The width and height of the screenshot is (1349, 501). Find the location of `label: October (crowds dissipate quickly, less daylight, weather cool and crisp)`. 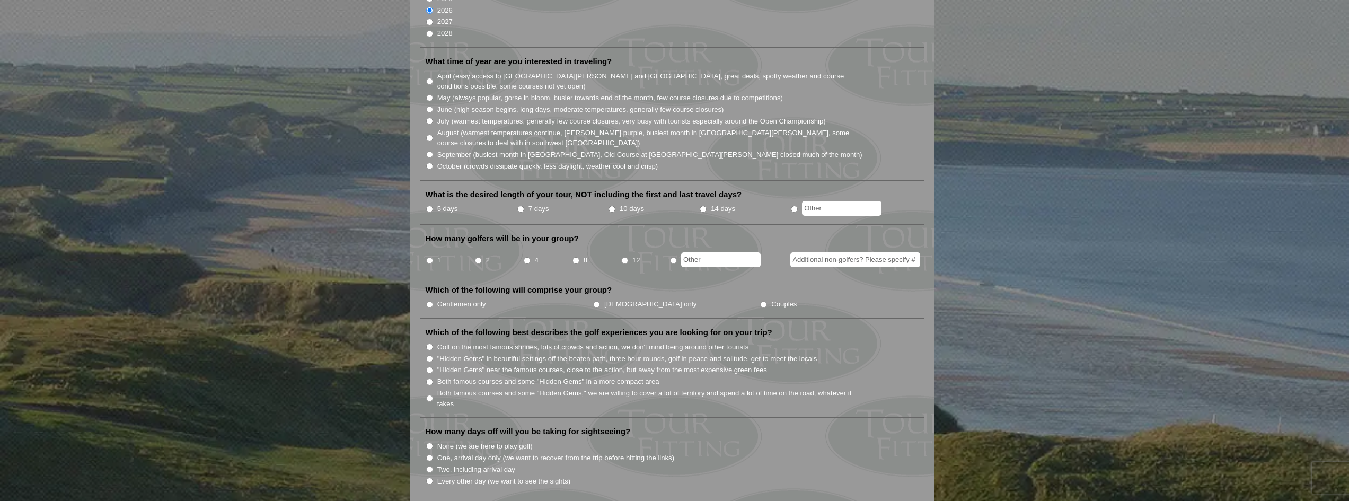

label: October (crowds dissipate quickly, less daylight, weather cool and crisp) is located at coordinates (547, 166).